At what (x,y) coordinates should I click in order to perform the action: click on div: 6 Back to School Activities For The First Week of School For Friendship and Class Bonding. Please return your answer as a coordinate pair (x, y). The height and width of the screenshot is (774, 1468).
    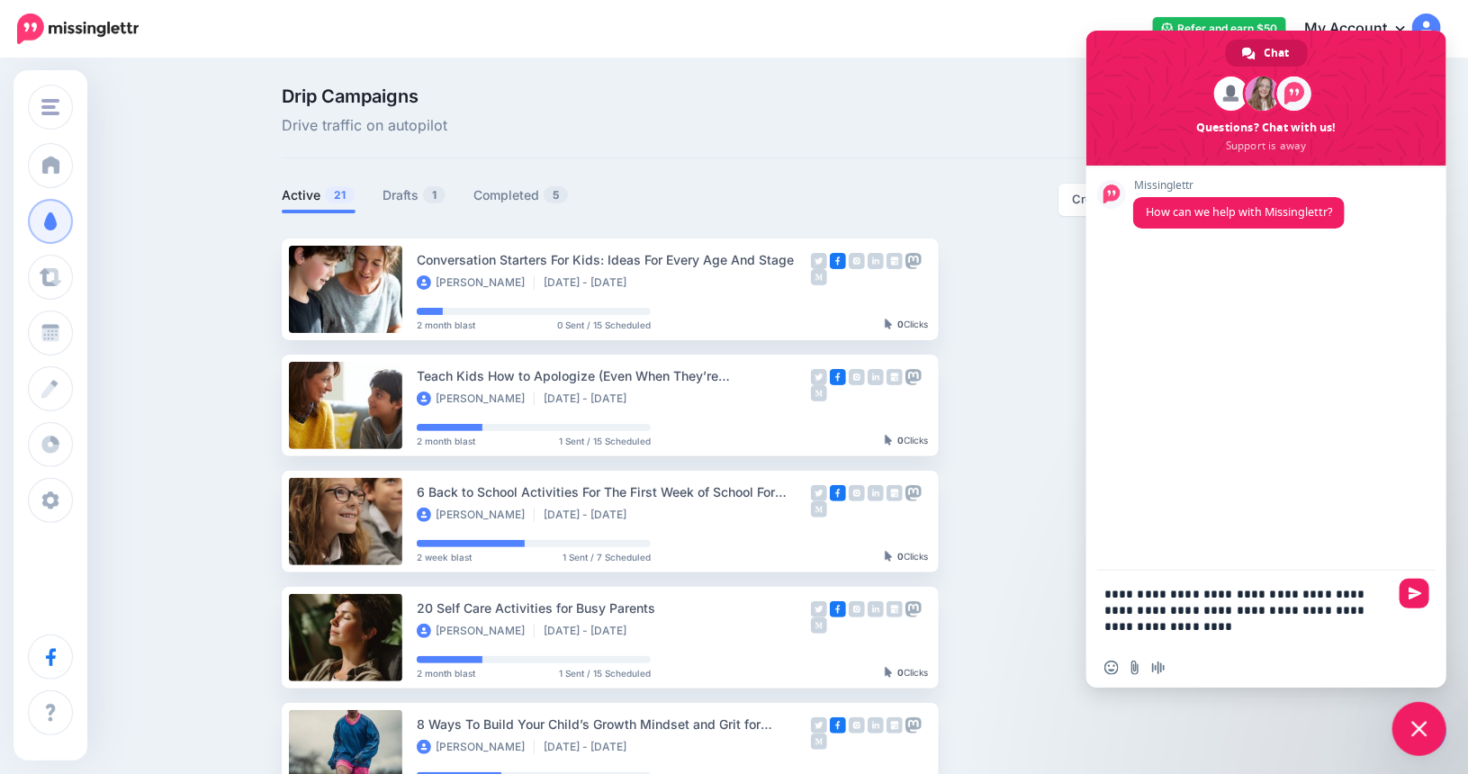
    Looking at the image, I should click on (614, 491).